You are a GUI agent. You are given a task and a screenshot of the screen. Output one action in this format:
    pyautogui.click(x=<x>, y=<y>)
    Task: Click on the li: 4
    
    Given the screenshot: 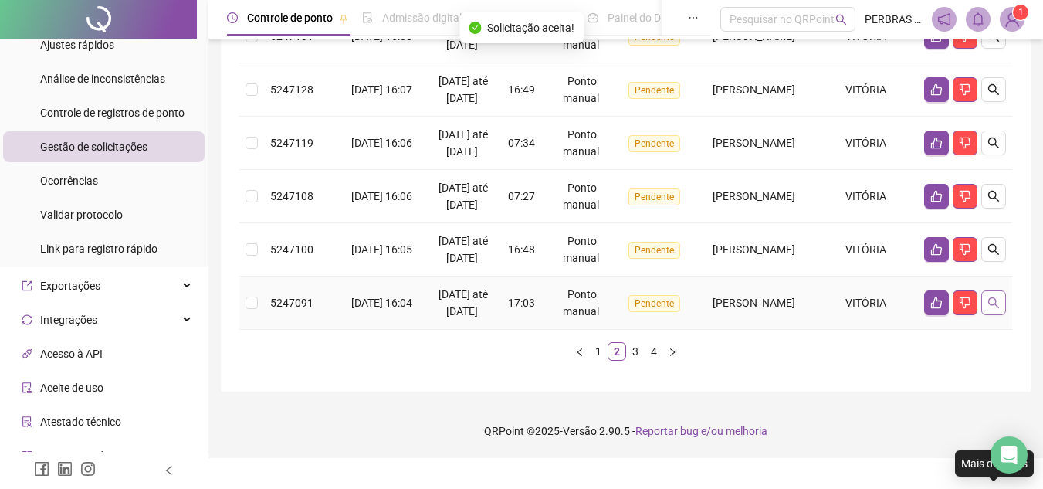 What is the action you would take?
    pyautogui.click(x=654, y=351)
    